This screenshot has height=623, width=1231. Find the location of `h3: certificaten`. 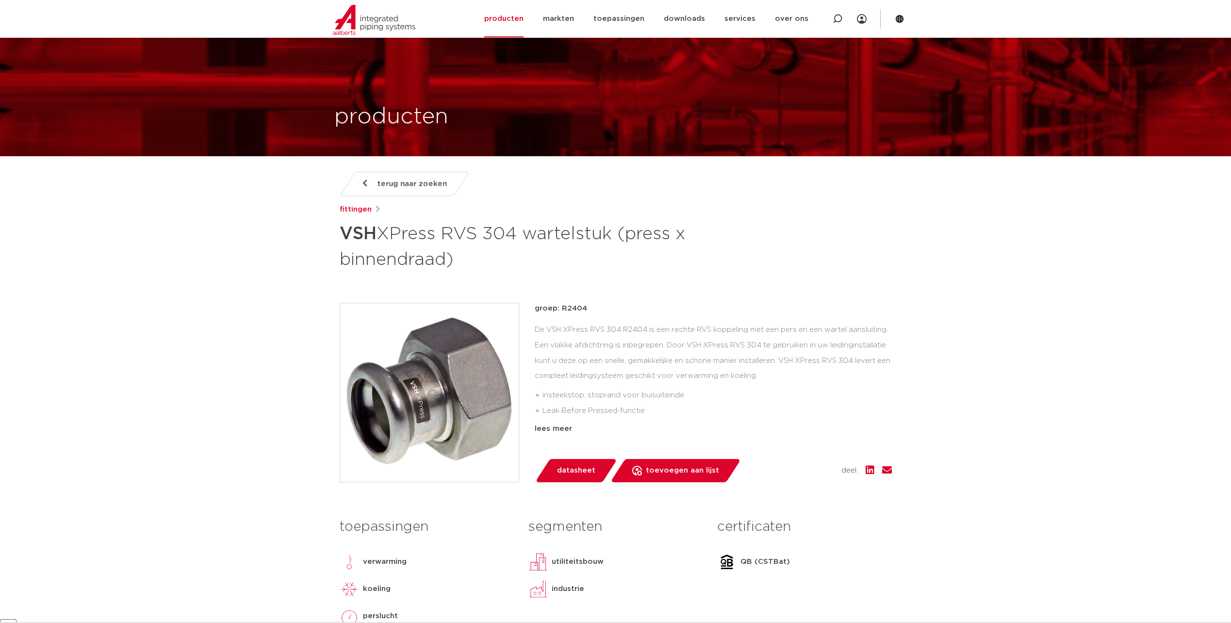

h3: certificaten is located at coordinates (804, 527).